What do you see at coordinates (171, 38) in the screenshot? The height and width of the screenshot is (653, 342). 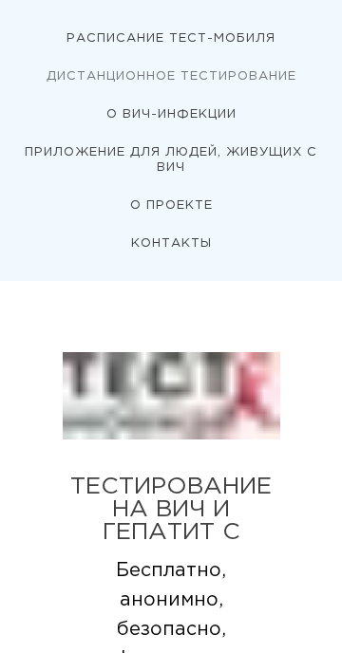 I see `a: РАСПИСАНИЕ ТЕСТ-МОБИЛЯ` at bounding box center [171, 38].